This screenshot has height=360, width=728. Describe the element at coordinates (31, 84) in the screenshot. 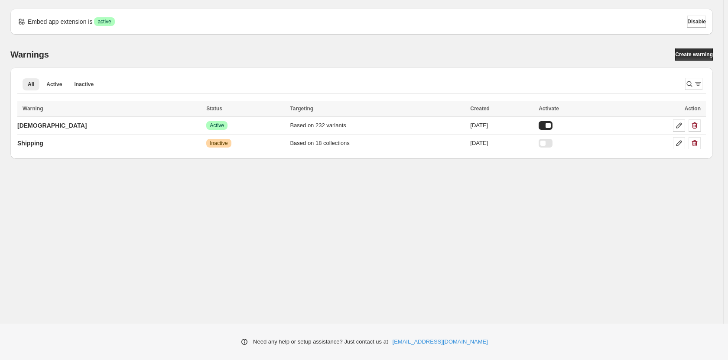

I see `span: All` at that location.